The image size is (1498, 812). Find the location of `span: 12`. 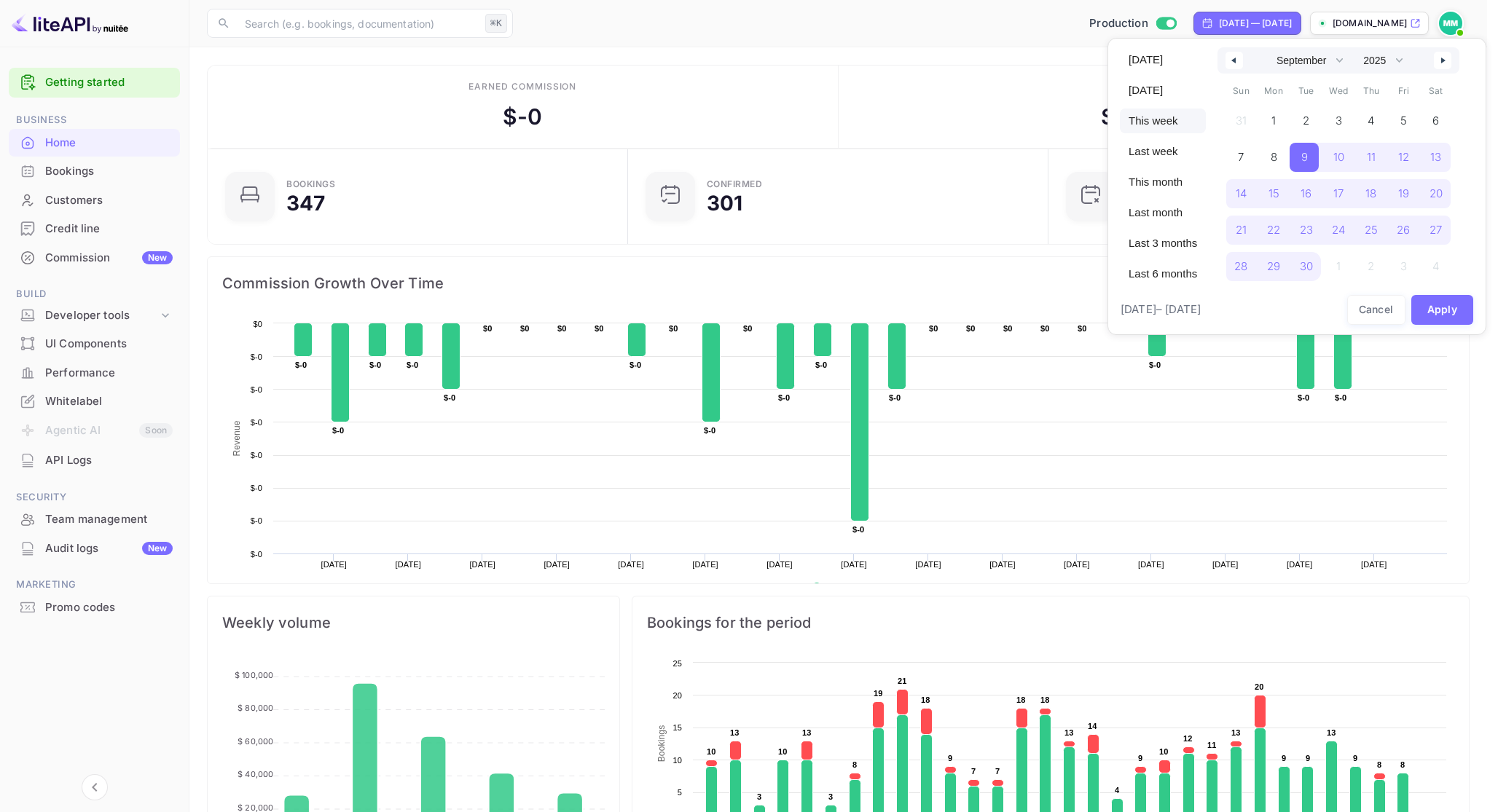

span: 12 is located at coordinates (1403, 157).